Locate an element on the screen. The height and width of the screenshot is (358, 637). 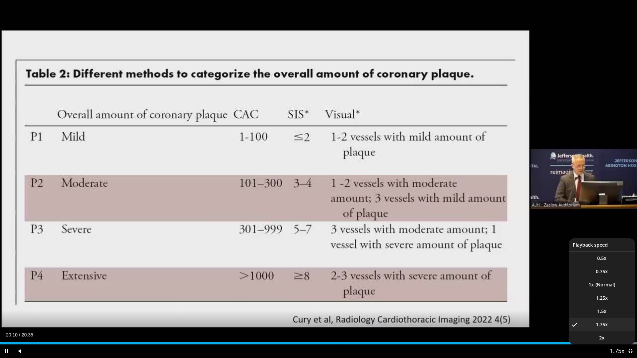
span: 1.5x is located at coordinates (602, 311).